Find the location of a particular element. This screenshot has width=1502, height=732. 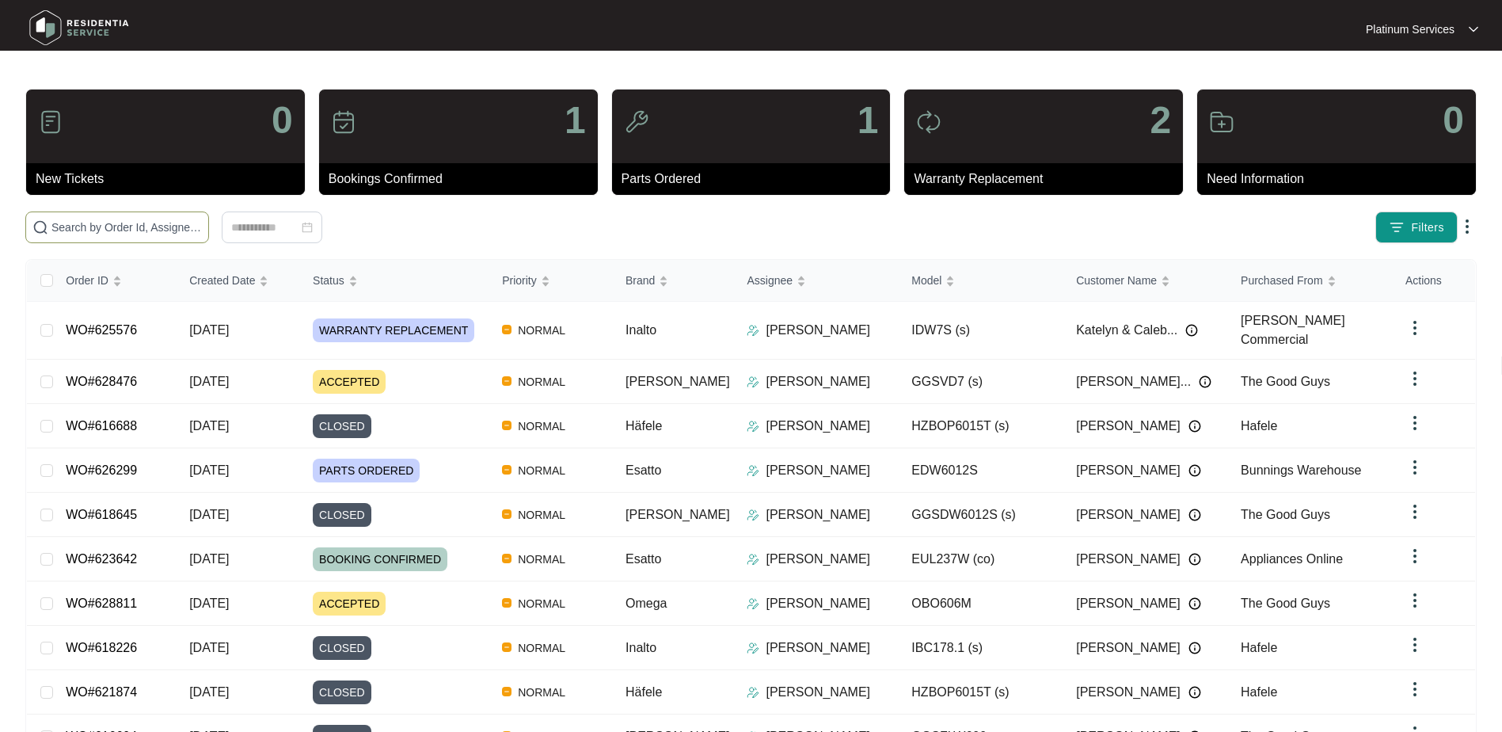

a: WO#618645 is located at coordinates (101, 514).